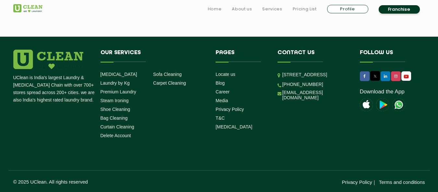 This screenshot has height=192, width=438. Describe the element at coordinates (153, 56) in the screenshot. I see `h4: Our Services` at that location.